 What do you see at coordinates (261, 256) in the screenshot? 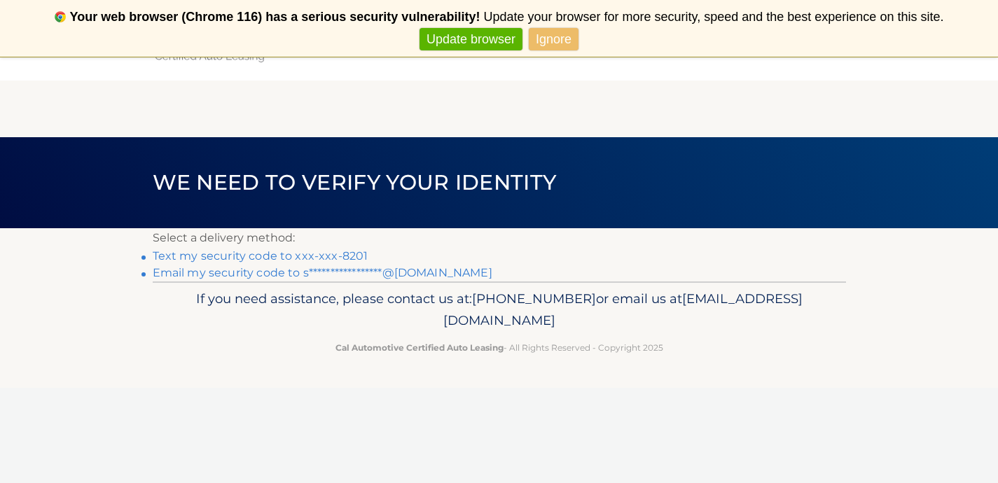
I see `a: Text my security code to xxx-xxx-8201` at bounding box center [261, 256].